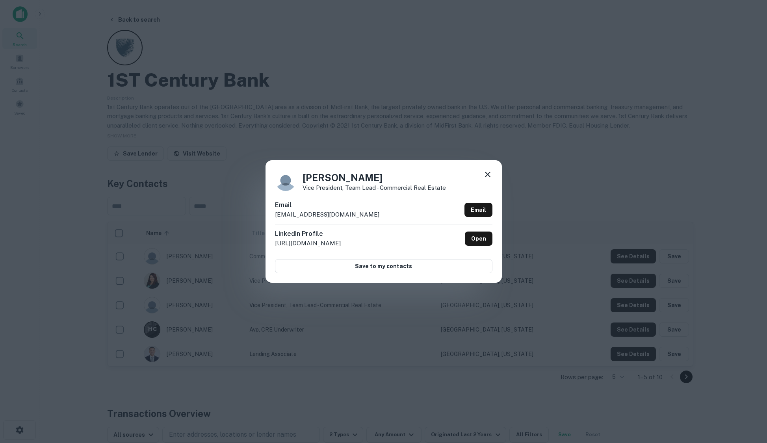 Image resolution: width=767 pixels, height=443 pixels. Describe the element at coordinates (308, 234) in the screenshot. I see `h6: LinkedIn Profile` at that location.